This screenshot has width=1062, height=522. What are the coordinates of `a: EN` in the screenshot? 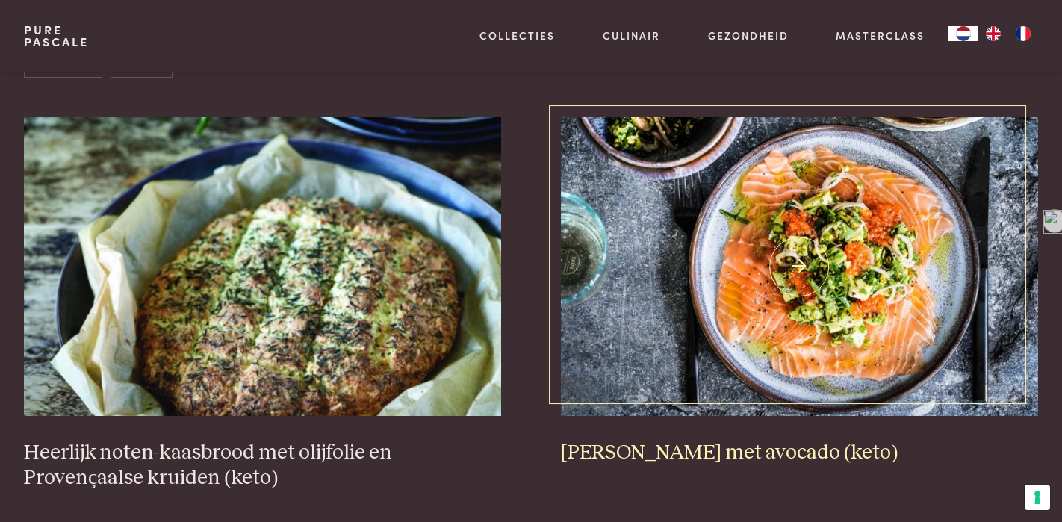 It's located at (993, 34).